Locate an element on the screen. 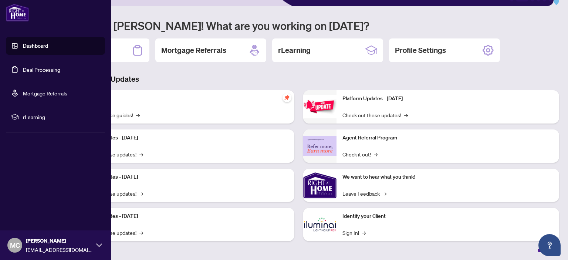  img: Agent Referral Program is located at coordinates (320, 146).